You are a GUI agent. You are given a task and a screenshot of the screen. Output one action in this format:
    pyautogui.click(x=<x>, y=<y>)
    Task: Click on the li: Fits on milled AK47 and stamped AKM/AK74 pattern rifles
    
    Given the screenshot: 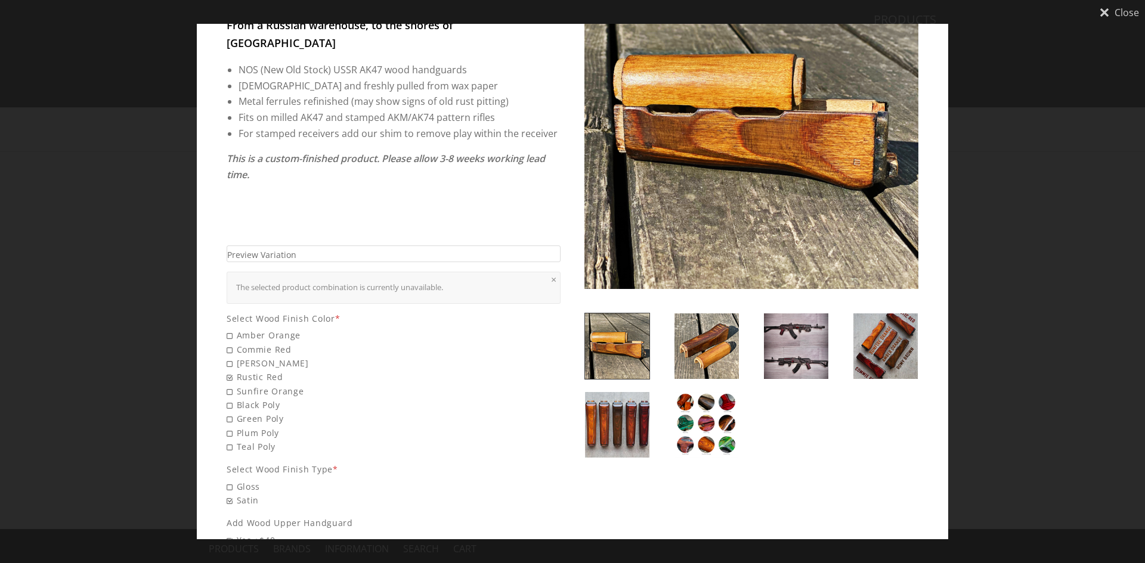 What is the action you would take?
    pyautogui.click(x=399, y=117)
    